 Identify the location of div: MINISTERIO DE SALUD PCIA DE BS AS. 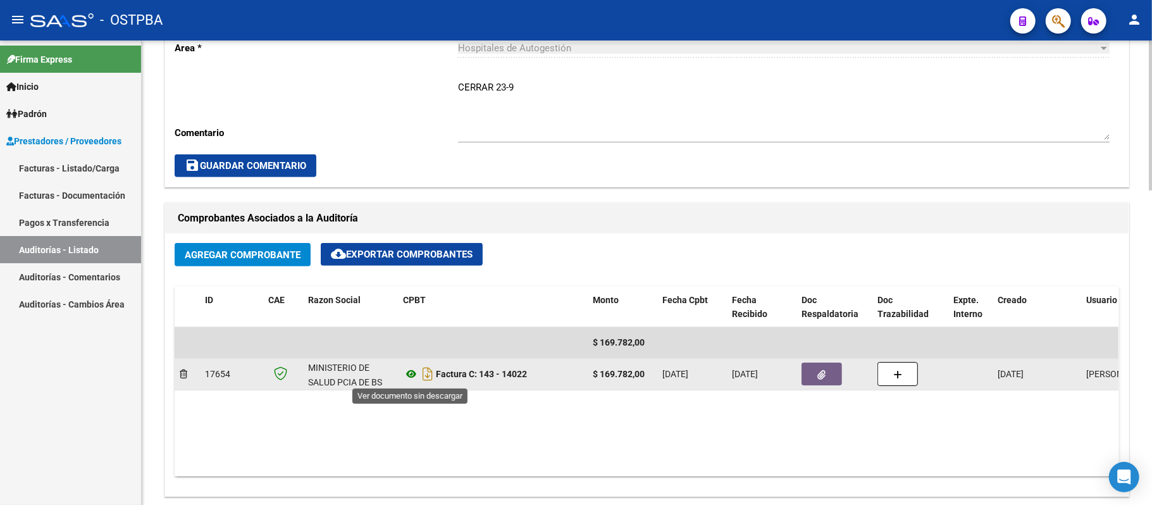
(350, 382).